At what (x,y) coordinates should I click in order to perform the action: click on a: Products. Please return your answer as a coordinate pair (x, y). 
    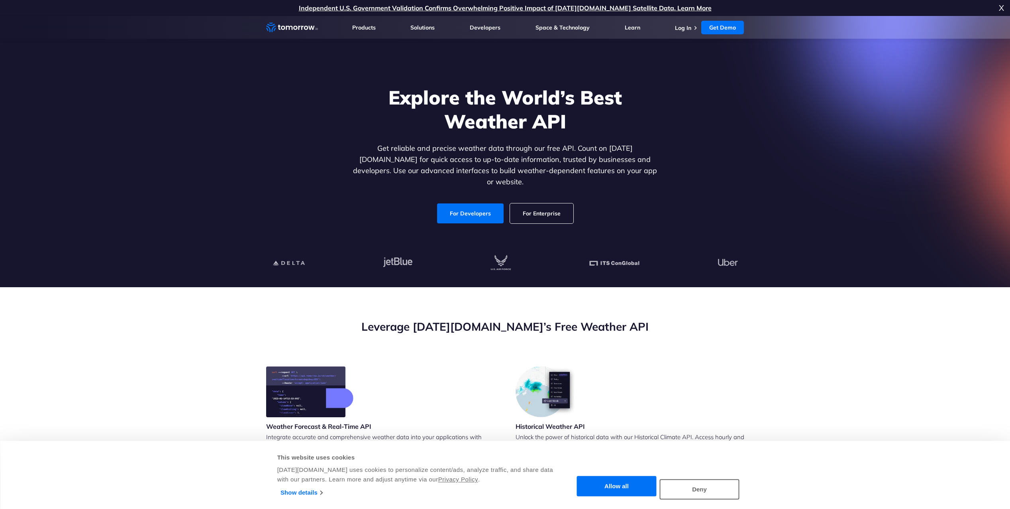
    Looking at the image, I should click on (364, 28).